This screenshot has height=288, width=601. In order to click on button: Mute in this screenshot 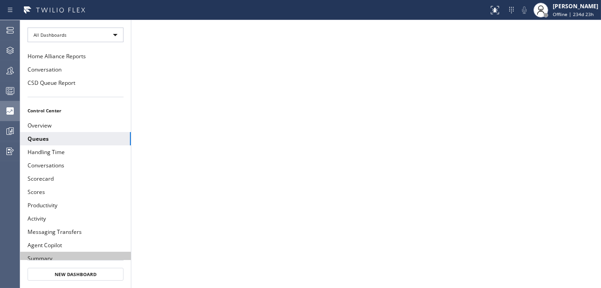, I will do `click(524, 10)`.